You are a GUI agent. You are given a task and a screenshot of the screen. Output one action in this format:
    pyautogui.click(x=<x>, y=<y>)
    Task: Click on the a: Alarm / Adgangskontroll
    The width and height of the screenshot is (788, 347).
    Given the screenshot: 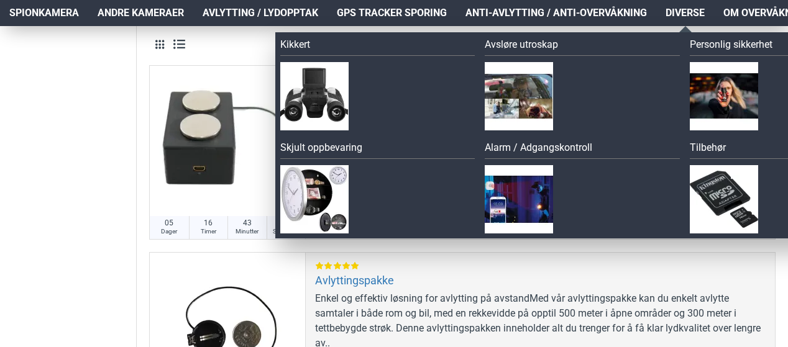 What is the action you would take?
    pyautogui.click(x=582, y=150)
    